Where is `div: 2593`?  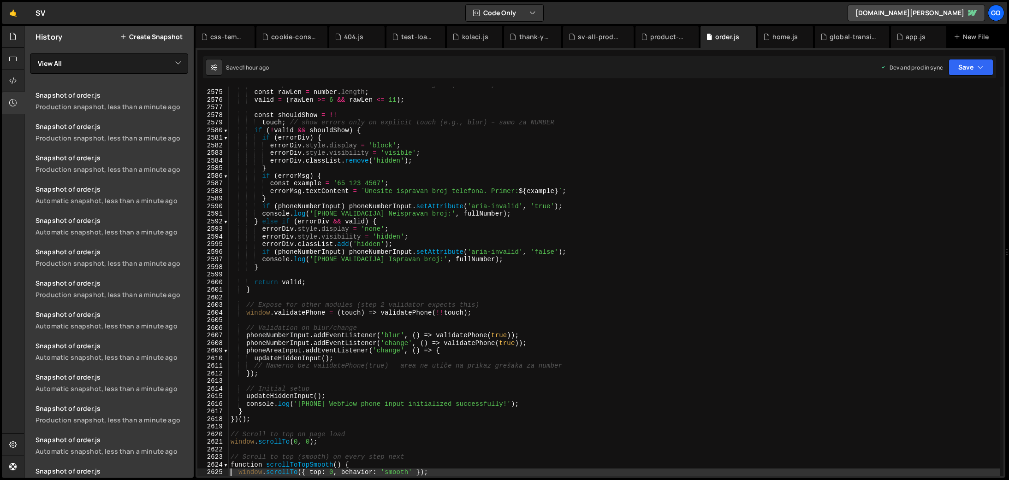
div: 2593 is located at coordinates (213, 229).